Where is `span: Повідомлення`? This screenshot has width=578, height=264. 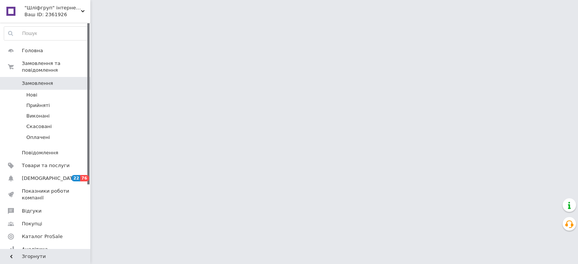 span: Повідомлення is located at coordinates (40, 153).